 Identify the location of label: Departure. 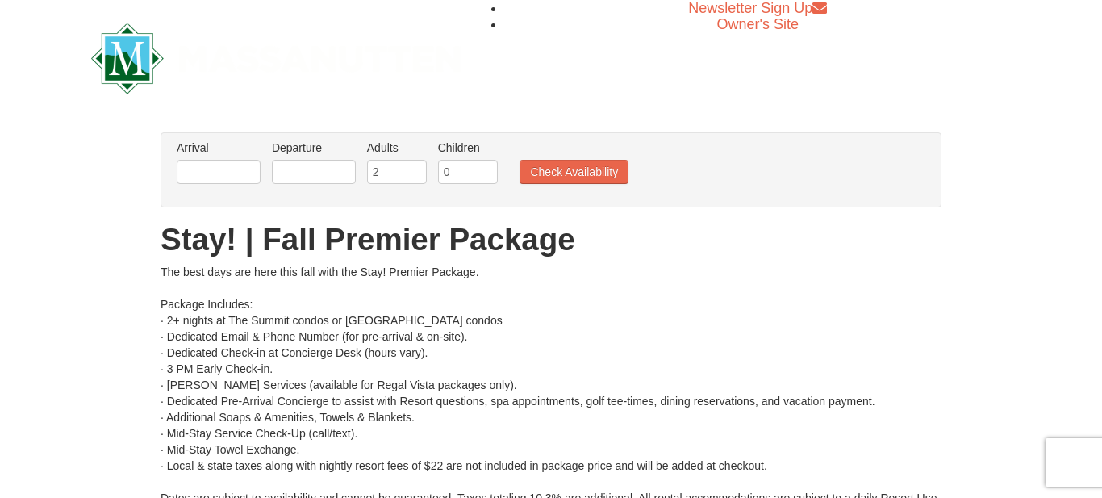
(314, 148).